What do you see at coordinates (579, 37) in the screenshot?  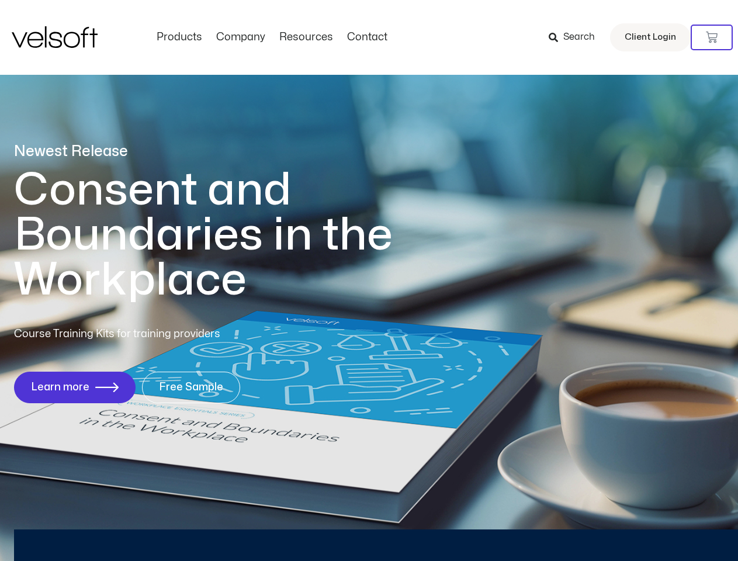 I see `span: Search` at bounding box center [579, 37].